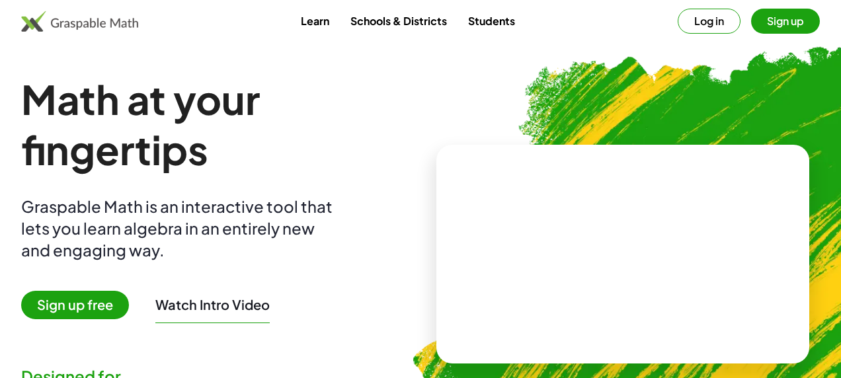 The height and width of the screenshot is (378, 841). What do you see at coordinates (75, 305) in the screenshot?
I see `span: Sign up free` at bounding box center [75, 305].